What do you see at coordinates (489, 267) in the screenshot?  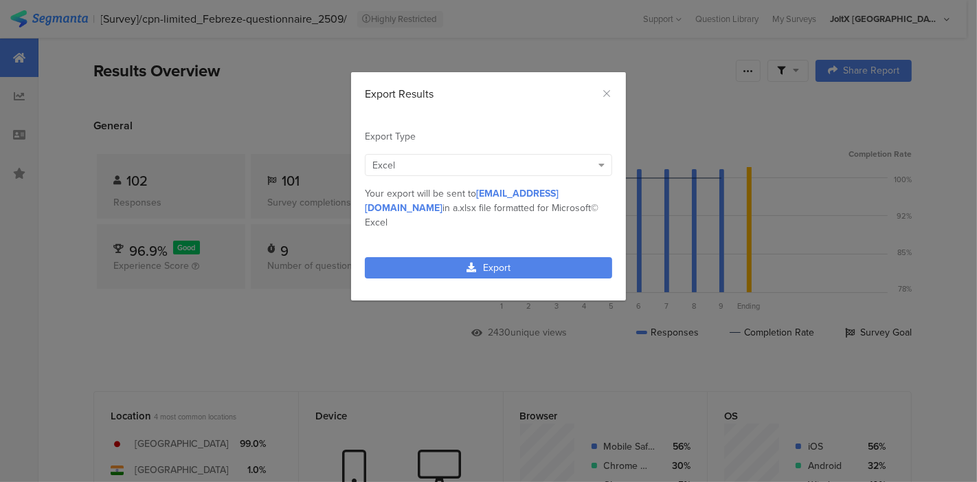 I see `a: Export` at bounding box center [489, 267].